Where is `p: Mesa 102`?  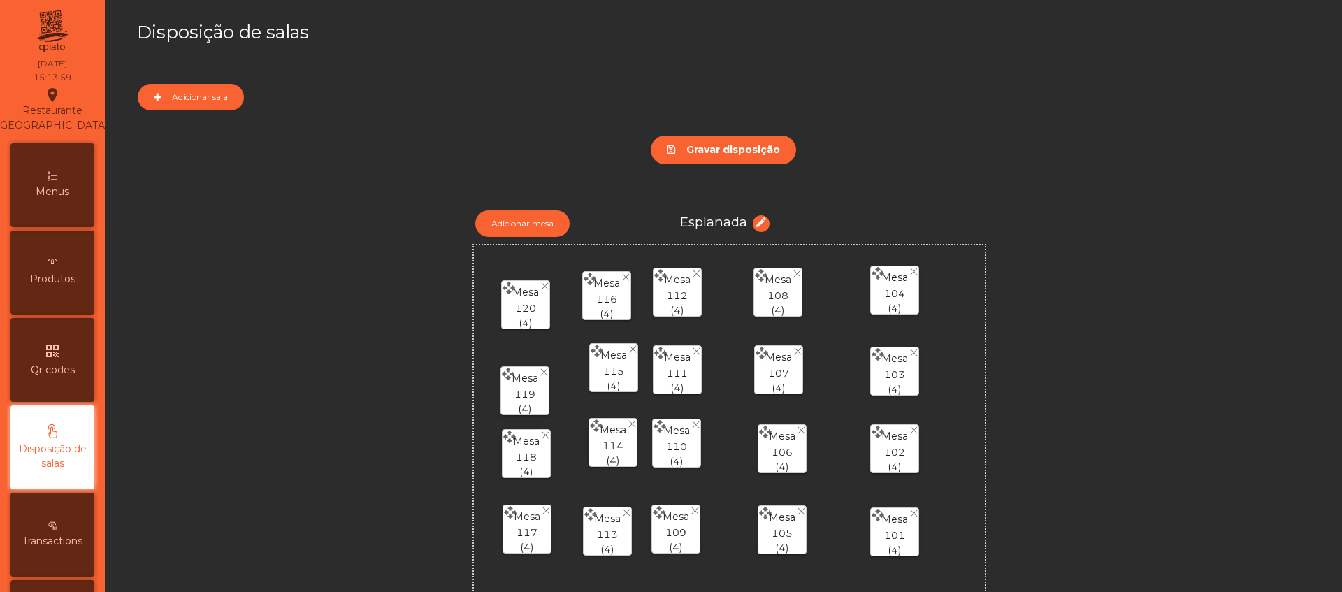
p: Mesa 102 is located at coordinates (895, 444).